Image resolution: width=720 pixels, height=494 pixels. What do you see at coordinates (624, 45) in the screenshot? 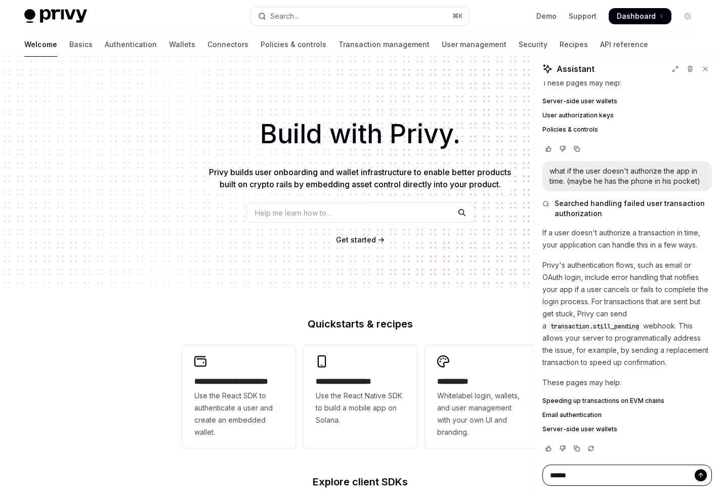
I see `a: API reference` at bounding box center [624, 45].